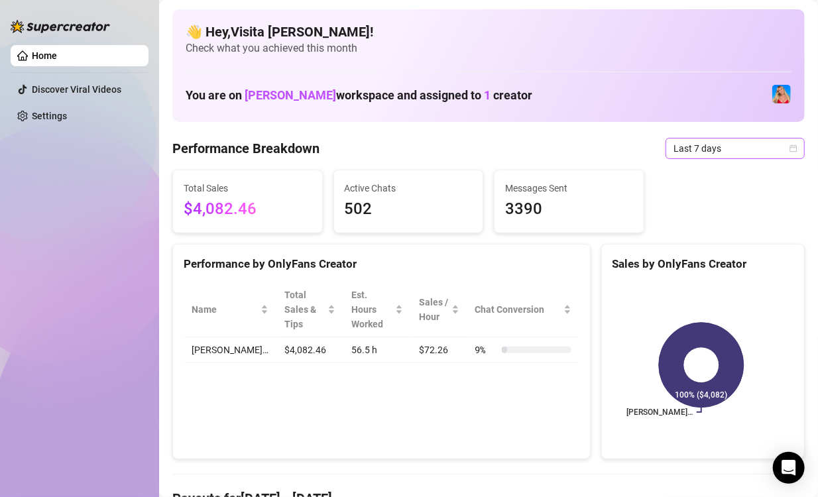 The width and height of the screenshot is (818, 497). I want to click on span: Active Chats, so click(409, 188).